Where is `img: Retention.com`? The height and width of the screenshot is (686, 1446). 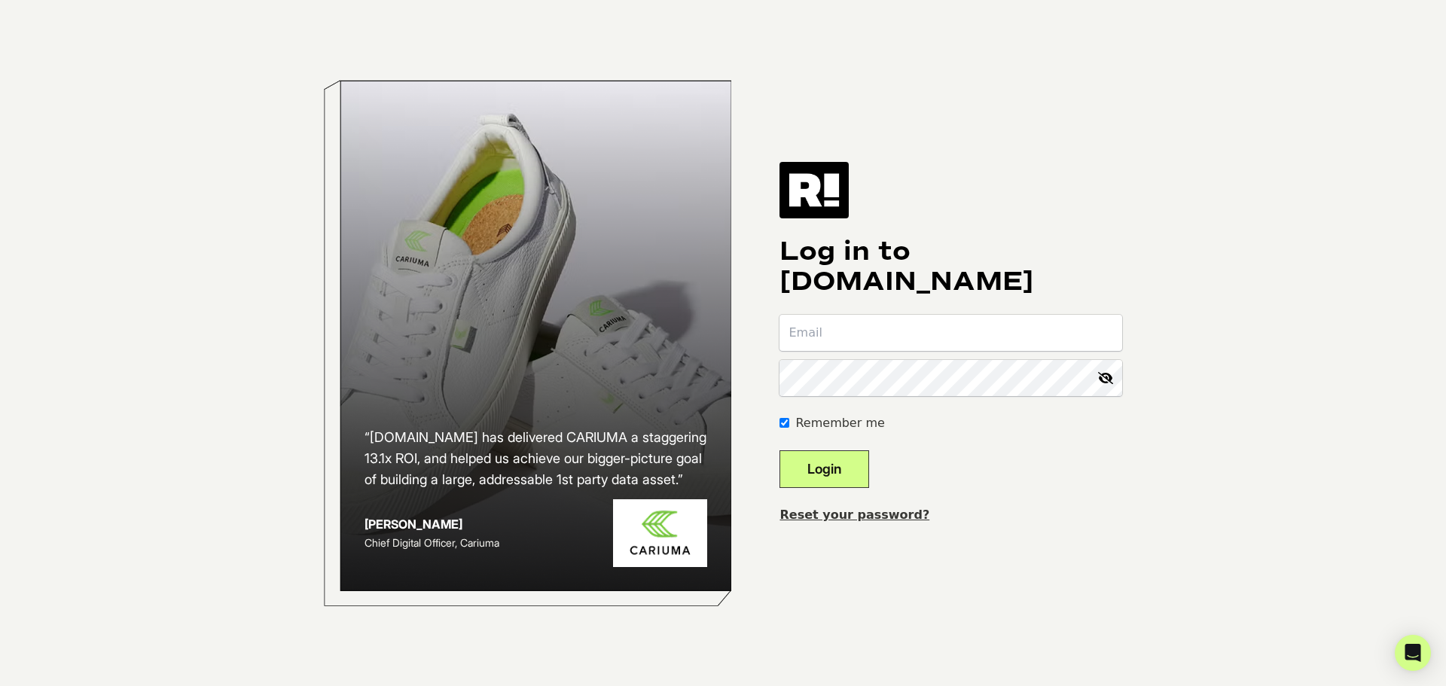
img: Retention.com is located at coordinates (814, 190).